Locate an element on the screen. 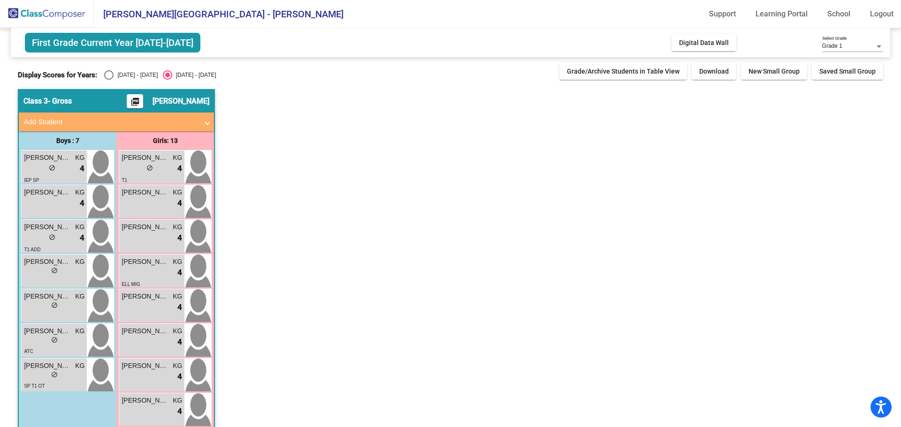 The image size is (901, 427). span: T1 is located at coordinates (124, 180).